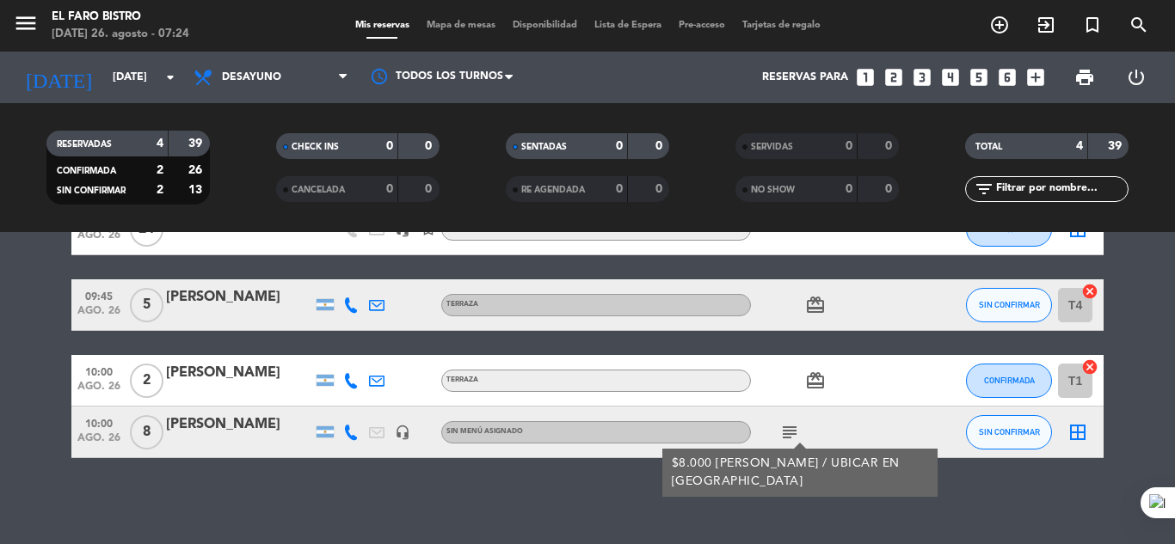 The height and width of the screenshot is (544, 1175). Describe the element at coordinates (772, 190) in the screenshot. I see `span: NO SHOW` at that location.